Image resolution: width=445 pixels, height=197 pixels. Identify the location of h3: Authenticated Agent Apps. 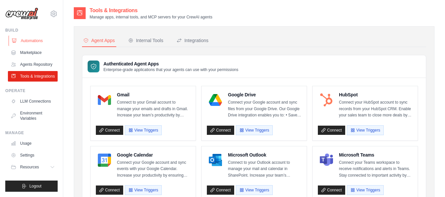
(171, 64).